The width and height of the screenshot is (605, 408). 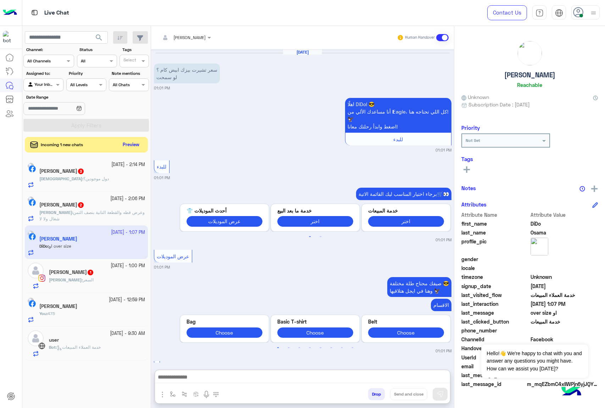 I want to click on span: 3, so click(x=81, y=171).